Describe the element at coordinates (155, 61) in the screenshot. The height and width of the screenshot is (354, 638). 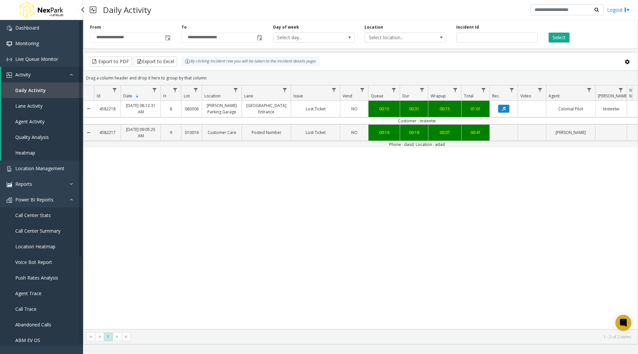
I see `button: Export to Excel` at that location.